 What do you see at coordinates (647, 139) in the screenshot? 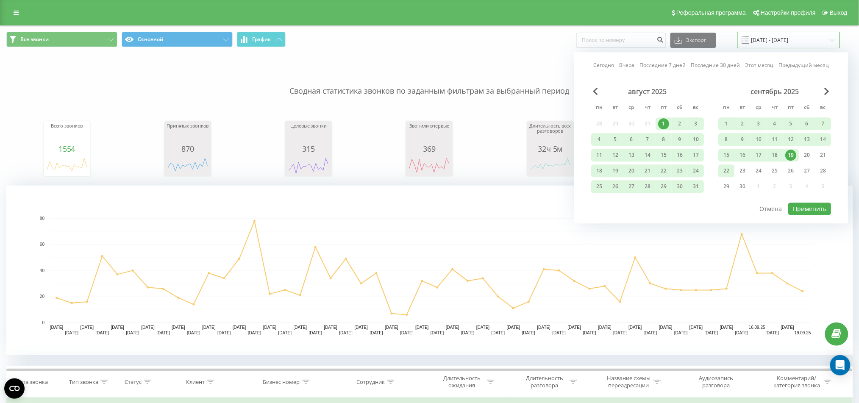
I see `font: 7` at bounding box center [647, 139].